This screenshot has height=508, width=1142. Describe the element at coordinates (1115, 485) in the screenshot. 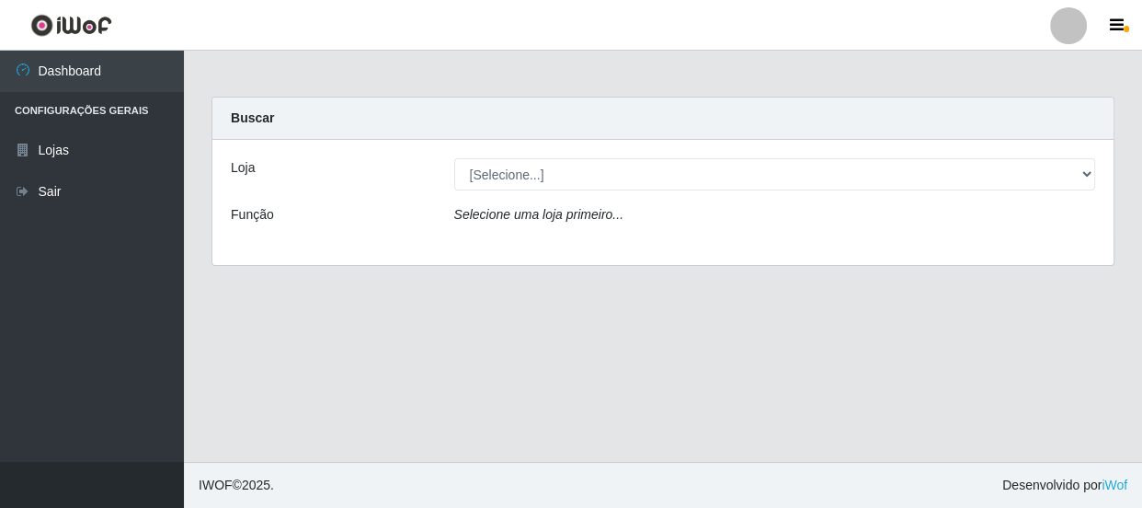

I see `a: iWof` at that location.